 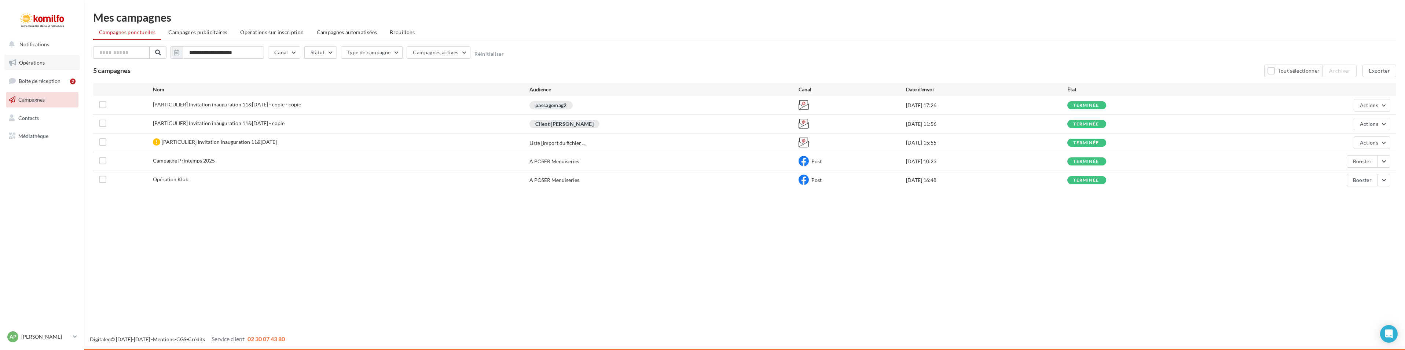 I want to click on span: 02 30 07 43 80, so click(x=266, y=338).